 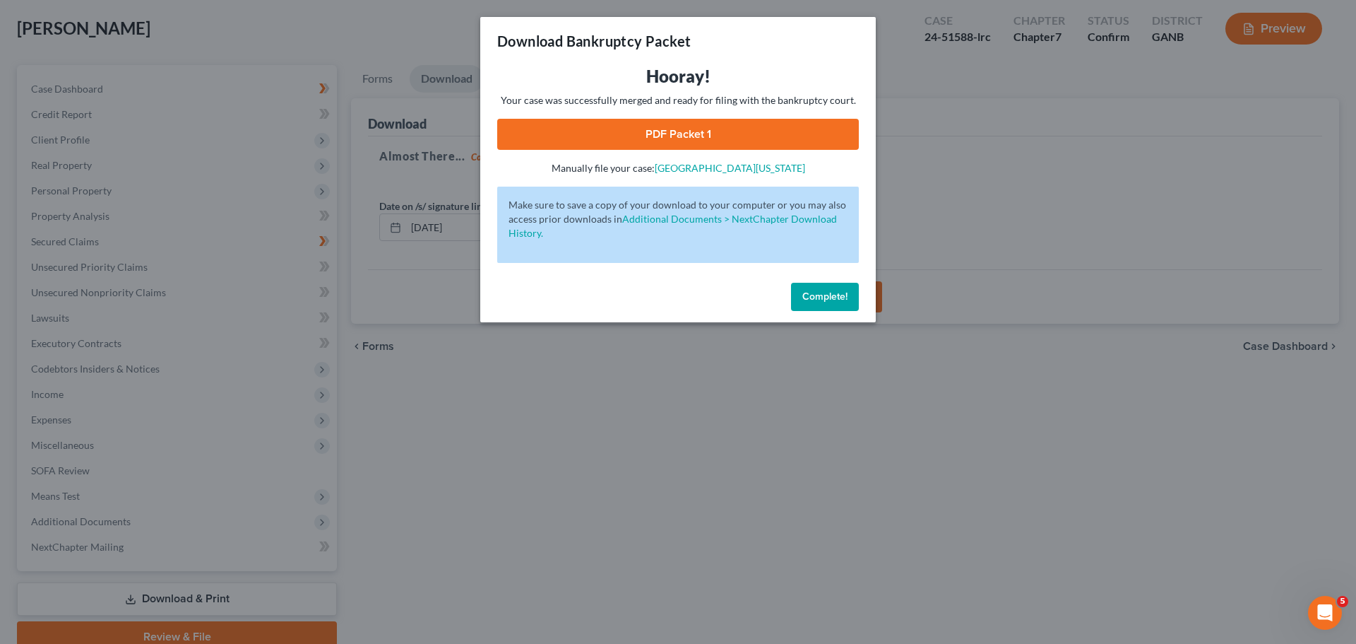 I want to click on button: Complete!, so click(x=825, y=297).